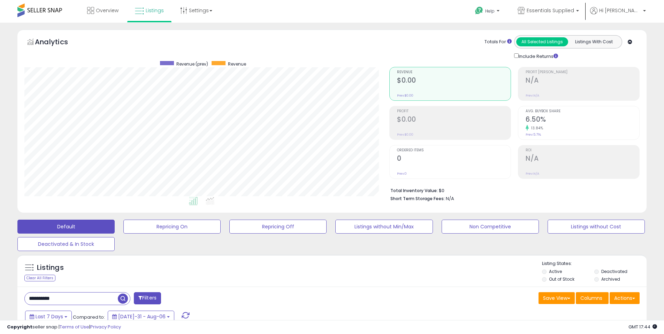 Image resolution: width=664 pixels, height=334 pixels. I want to click on span: Compared to:, so click(89, 317).